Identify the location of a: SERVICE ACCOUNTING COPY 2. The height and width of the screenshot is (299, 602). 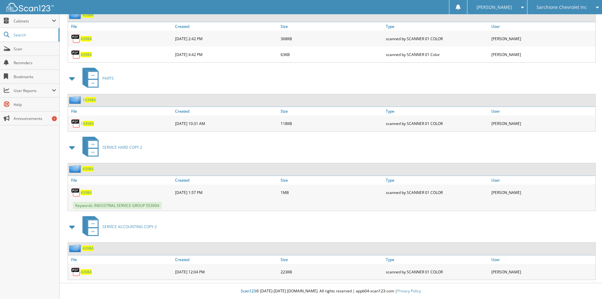
(118, 226).